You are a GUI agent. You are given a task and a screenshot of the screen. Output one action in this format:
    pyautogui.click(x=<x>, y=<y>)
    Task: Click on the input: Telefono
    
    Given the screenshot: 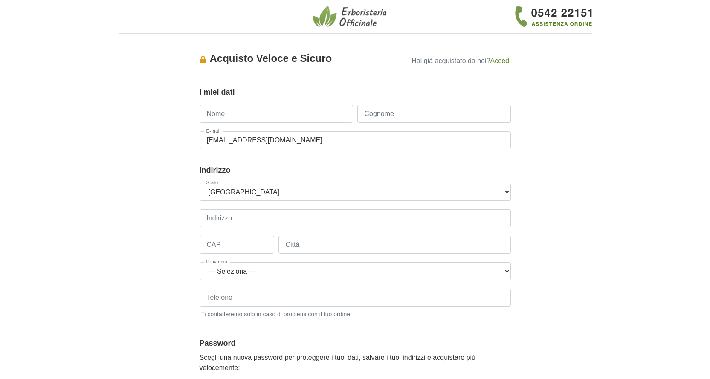 What is the action you would take?
    pyautogui.click(x=355, y=298)
    